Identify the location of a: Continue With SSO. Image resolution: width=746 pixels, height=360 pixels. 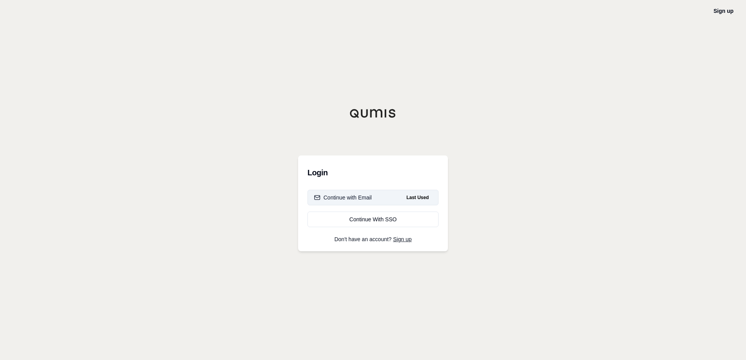
(373, 220).